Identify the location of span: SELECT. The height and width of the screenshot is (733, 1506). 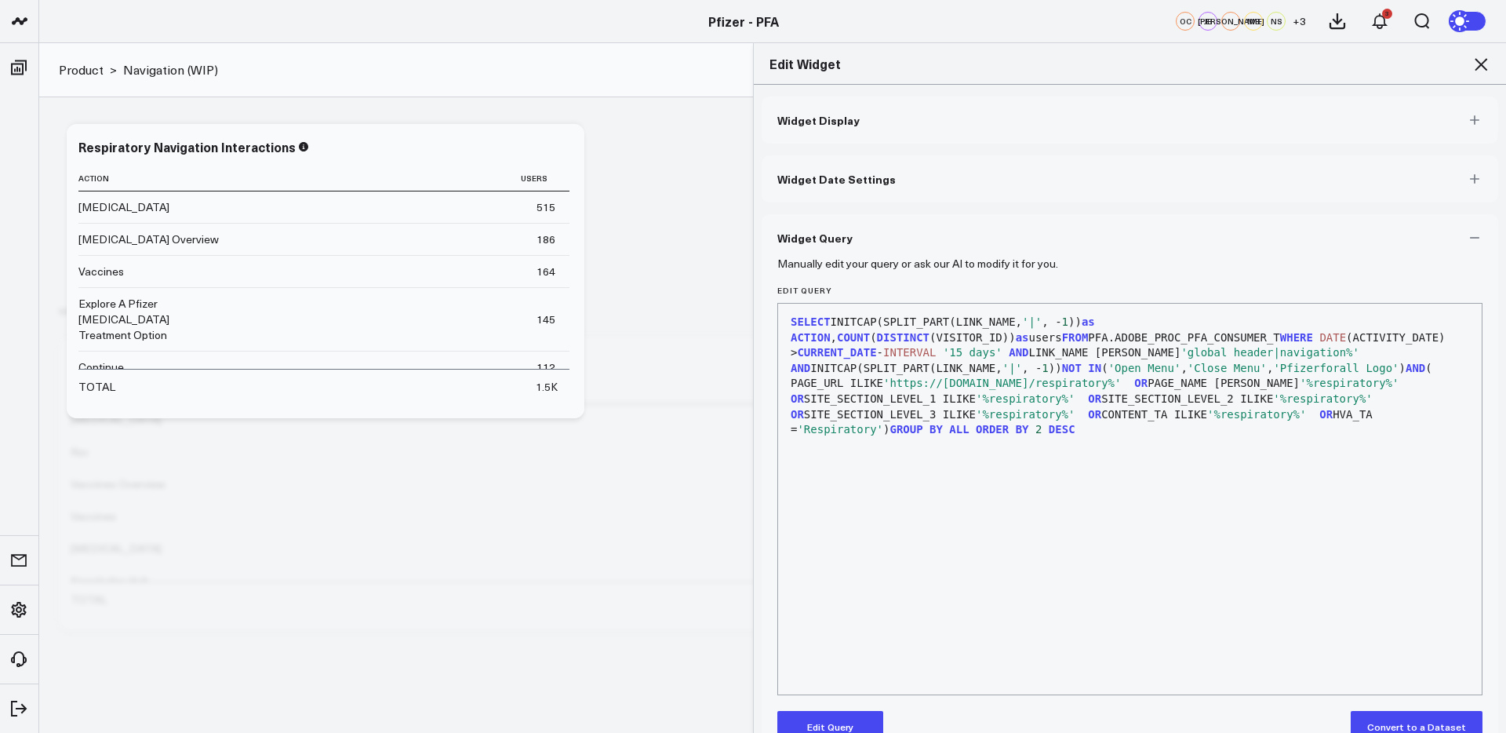
(810, 322).